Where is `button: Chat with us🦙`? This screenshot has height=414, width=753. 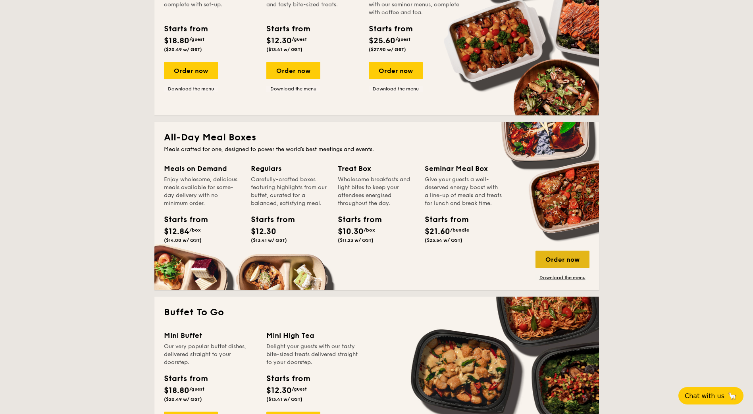 button: Chat with us🦙 is located at coordinates (711, 396).